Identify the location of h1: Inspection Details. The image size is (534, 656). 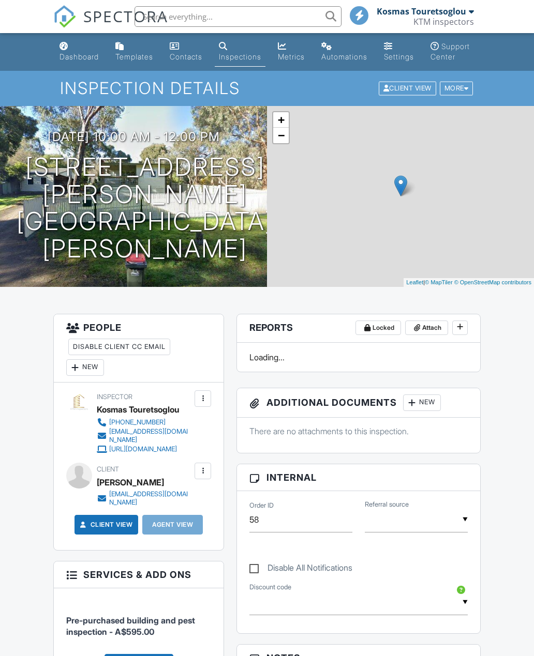
(267, 88).